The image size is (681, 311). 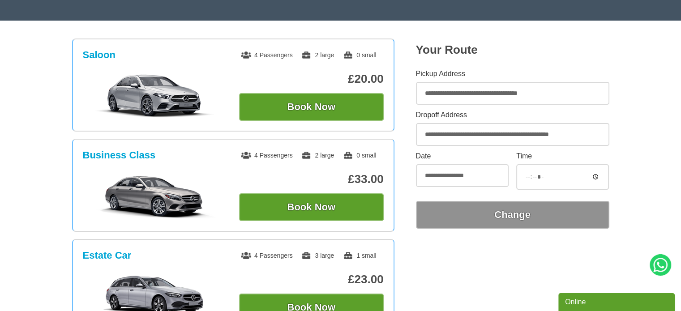 I want to click on span: 1 small, so click(x=359, y=256).